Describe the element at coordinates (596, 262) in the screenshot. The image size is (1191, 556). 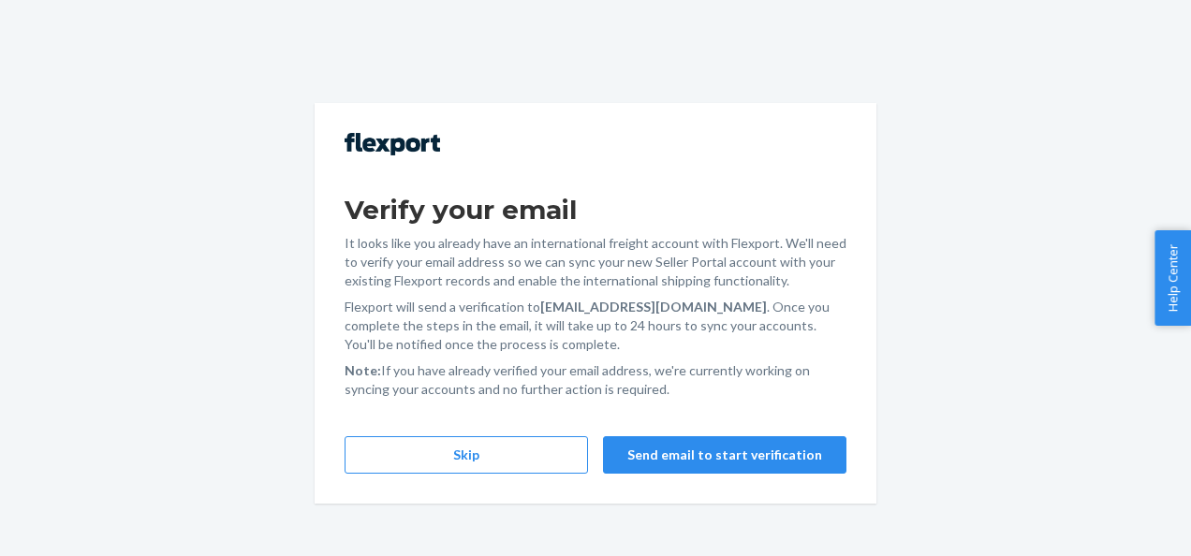
I see `p: It looks like you already have an international freight account with Flexport. We'll need to veri...` at that location.